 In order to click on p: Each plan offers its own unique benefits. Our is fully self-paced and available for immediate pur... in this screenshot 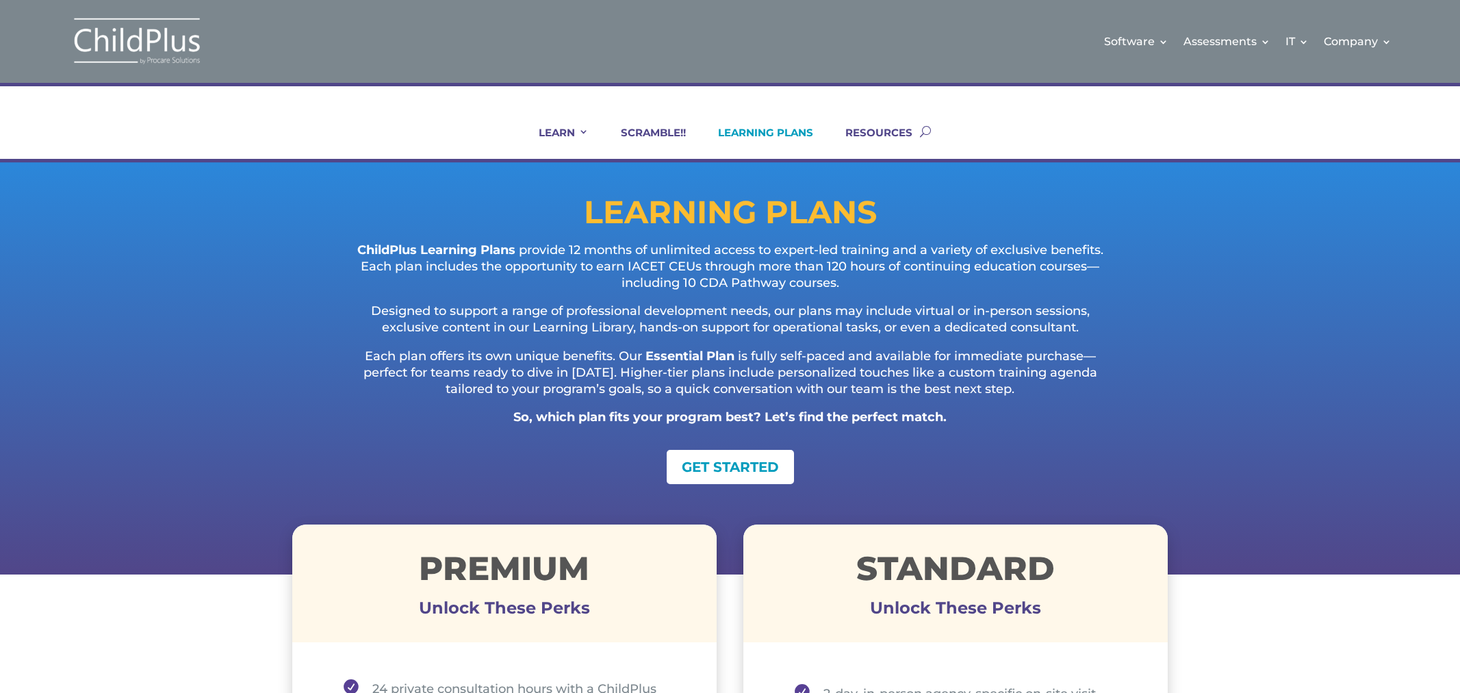, I will do `click(731, 379)`.